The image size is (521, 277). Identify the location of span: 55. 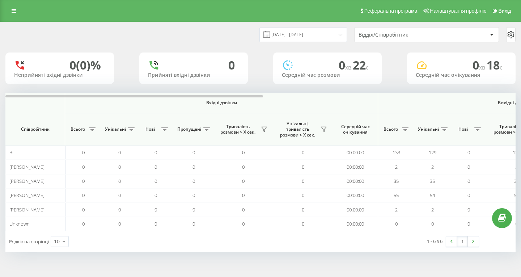
(396, 195).